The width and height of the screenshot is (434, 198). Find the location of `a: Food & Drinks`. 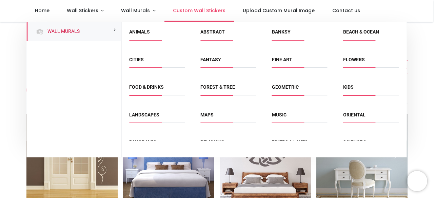

a: Food & Drinks is located at coordinates (146, 87).